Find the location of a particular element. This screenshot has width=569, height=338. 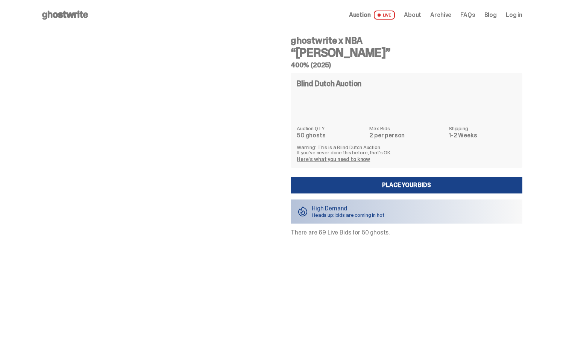

a: Auction LIVE is located at coordinates (372, 15).